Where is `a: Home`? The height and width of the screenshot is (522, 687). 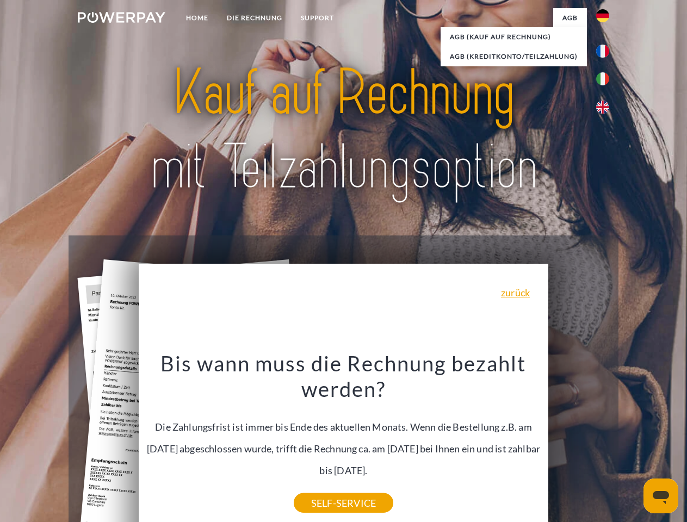 a: Home is located at coordinates (197, 18).